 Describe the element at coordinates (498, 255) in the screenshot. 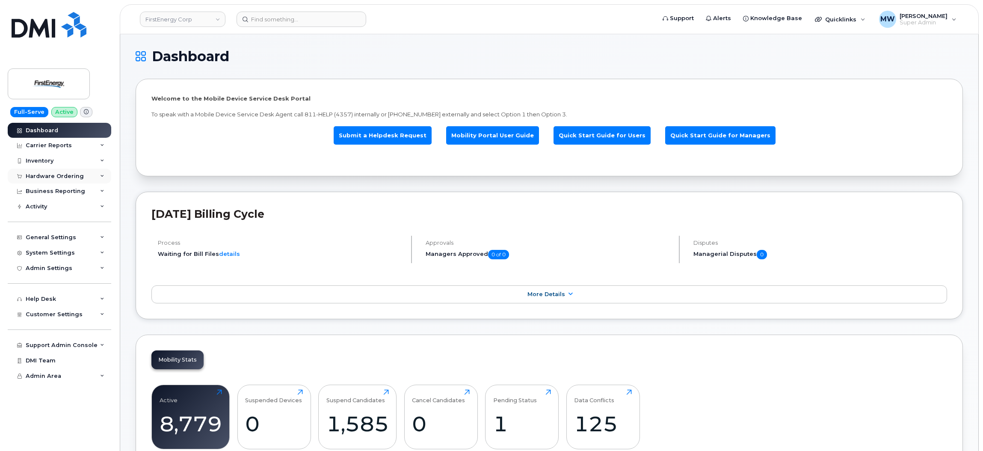

I see `span: 0 of 0` at that location.